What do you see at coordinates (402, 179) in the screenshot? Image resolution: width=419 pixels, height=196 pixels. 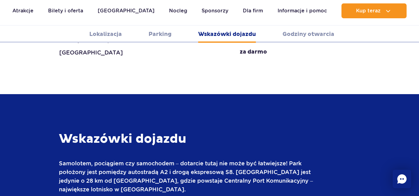 I see `div: Chat` at bounding box center [402, 179].